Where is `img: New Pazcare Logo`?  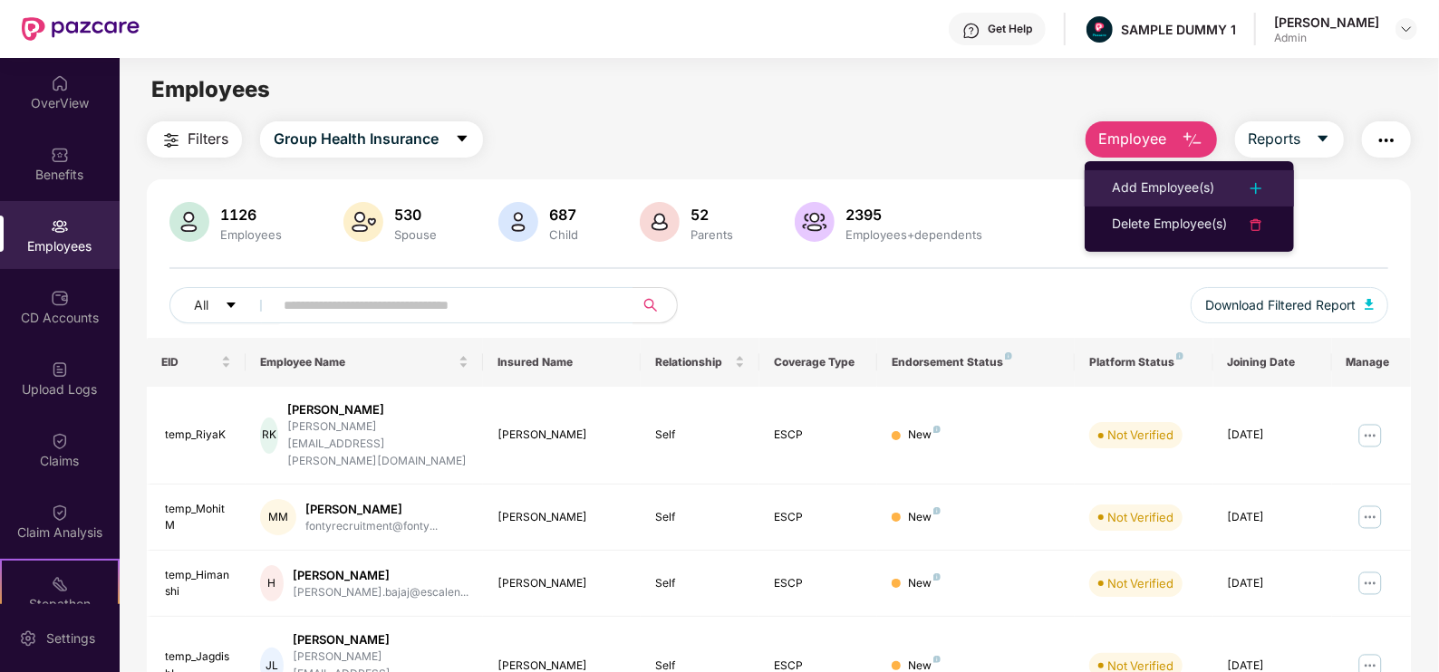
img: New Pazcare Logo is located at coordinates (81, 29).